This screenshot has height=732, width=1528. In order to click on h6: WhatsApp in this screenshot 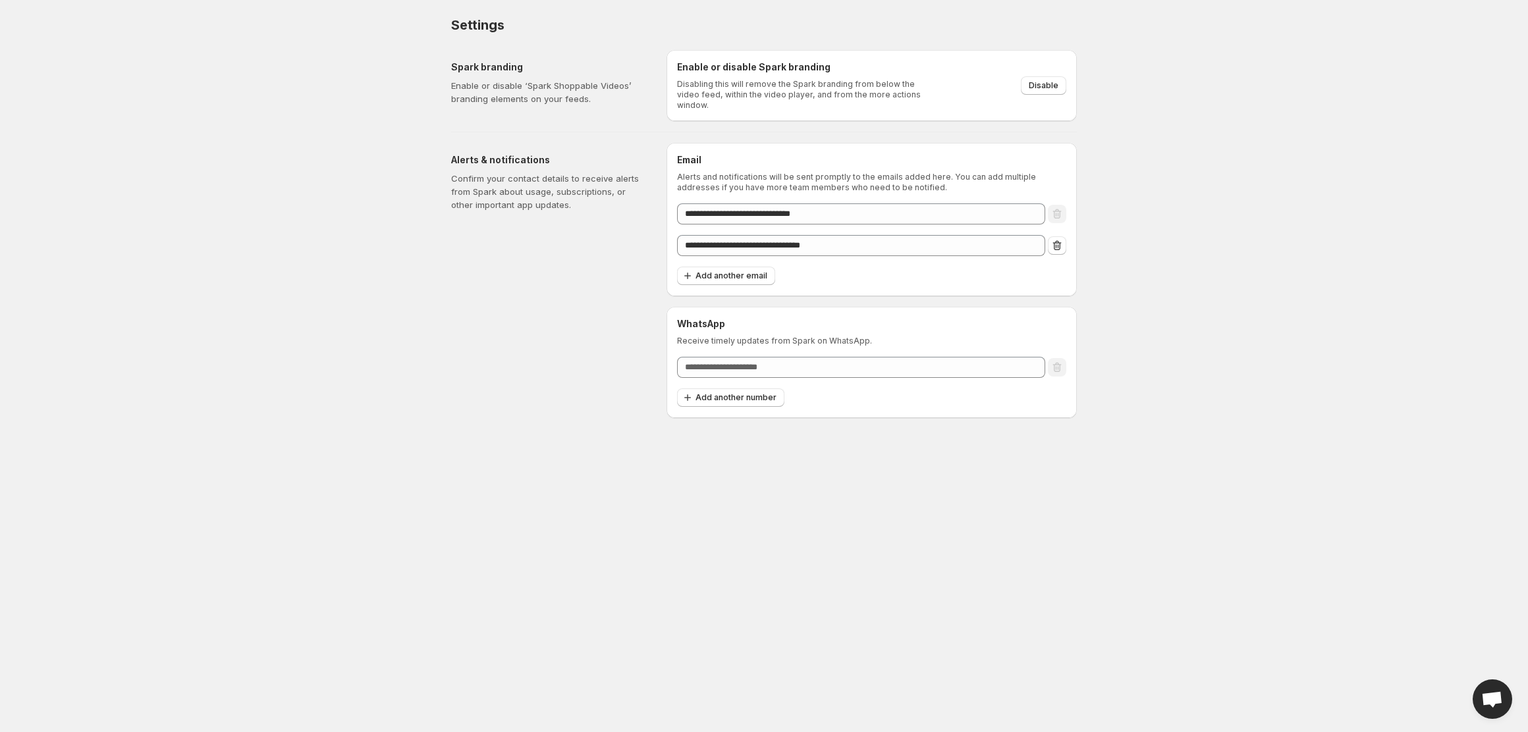, I will do `click(871, 324)`.